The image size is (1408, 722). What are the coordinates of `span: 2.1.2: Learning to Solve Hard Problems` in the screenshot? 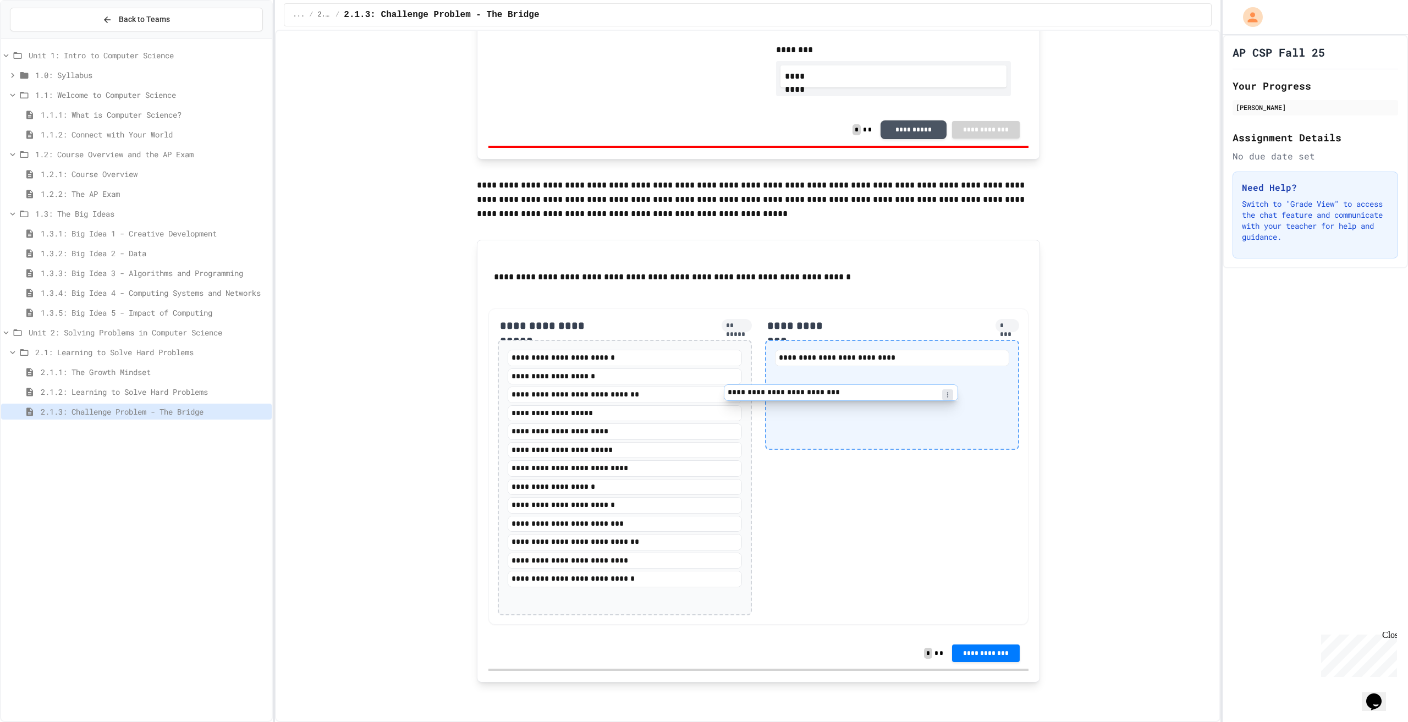 It's located at (154, 392).